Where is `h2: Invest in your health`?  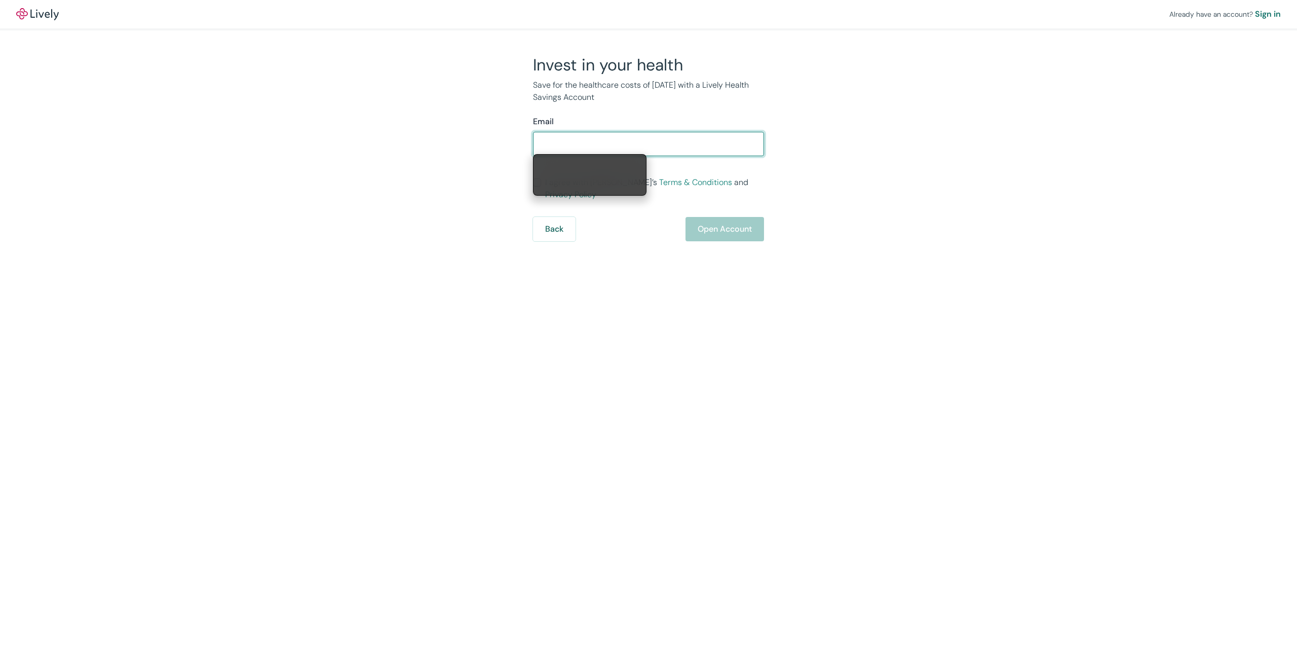
h2: Invest in your health is located at coordinates (648, 65).